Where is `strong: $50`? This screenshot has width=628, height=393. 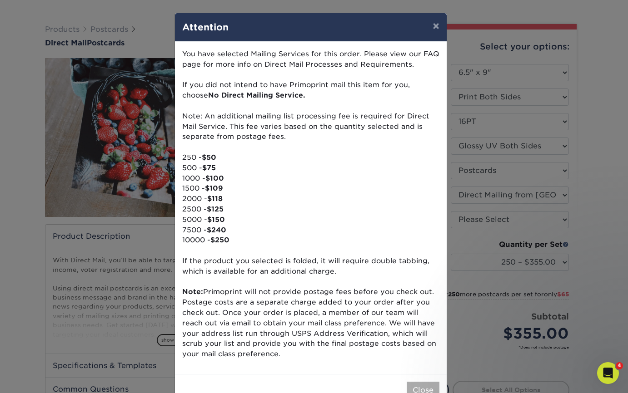
strong: $50 is located at coordinates (209, 157).